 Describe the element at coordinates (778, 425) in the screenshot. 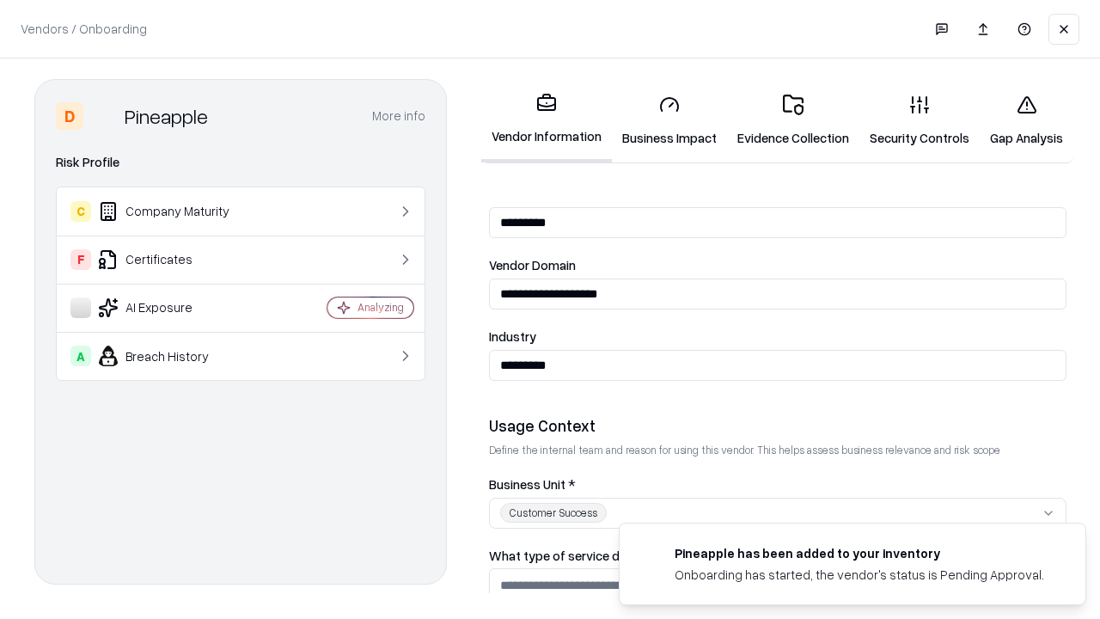

I see `div: Usage Context` at that location.